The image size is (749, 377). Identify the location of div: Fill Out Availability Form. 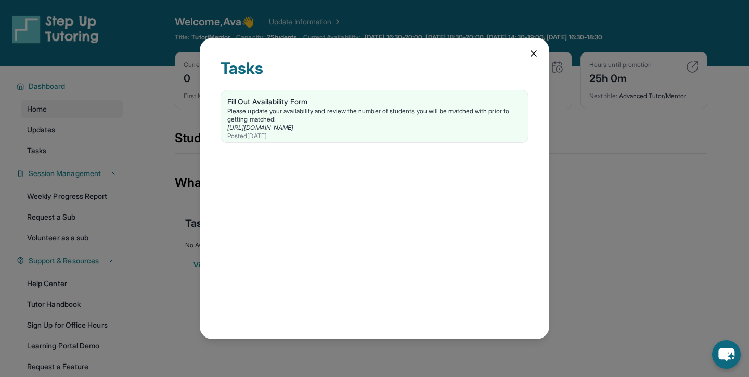
(374, 102).